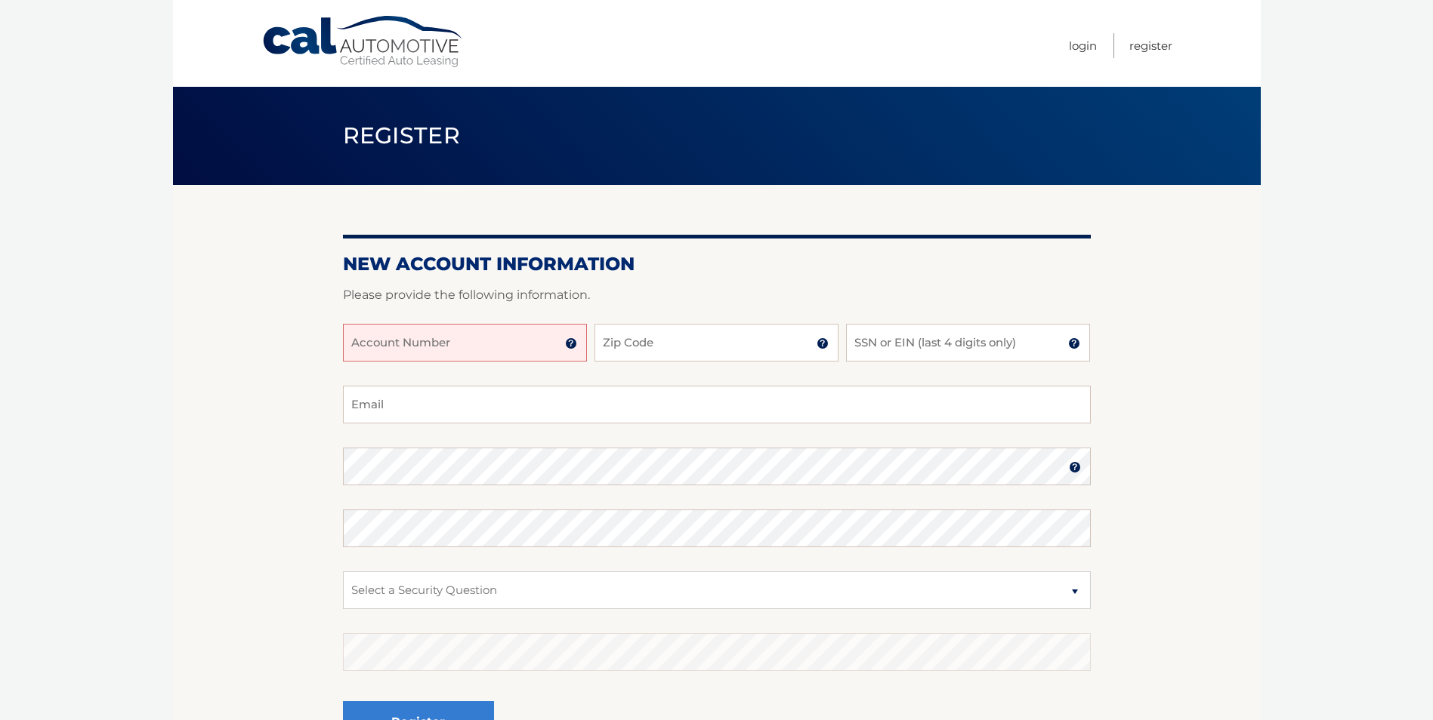  What do you see at coordinates (717, 264) in the screenshot?
I see `h2: New Account Information` at bounding box center [717, 264].